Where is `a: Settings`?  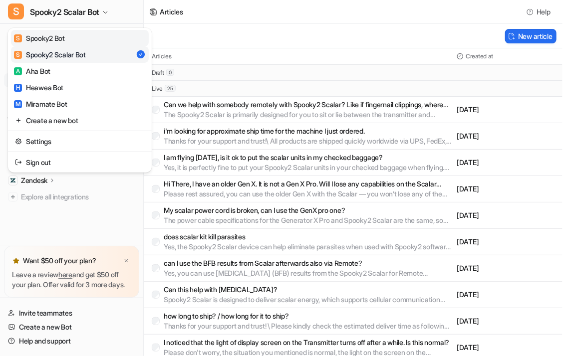 a: Settings is located at coordinates (80, 141).